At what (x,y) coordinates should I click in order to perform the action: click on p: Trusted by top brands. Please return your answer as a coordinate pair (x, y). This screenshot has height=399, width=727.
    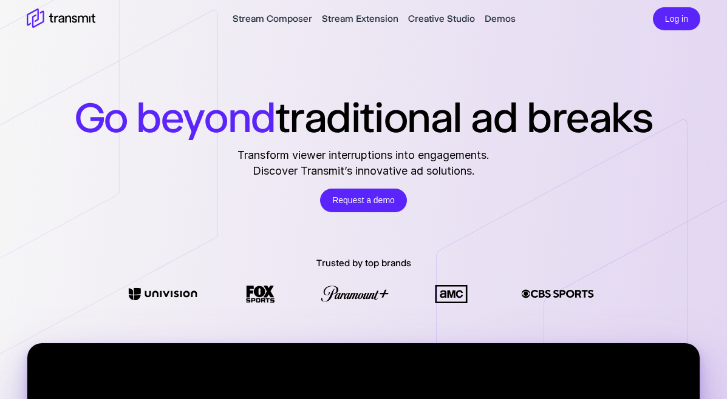
    Looking at the image, I should click on (364, 263).